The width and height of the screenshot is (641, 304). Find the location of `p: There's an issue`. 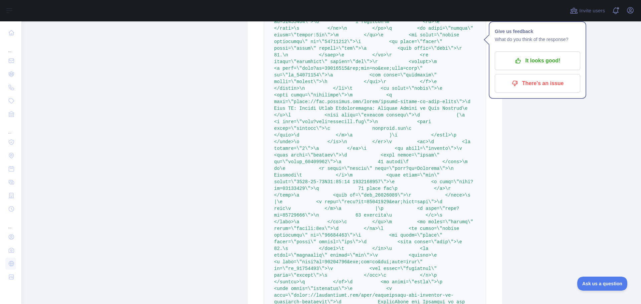

p: There's an issue is located at coordinates (537, 83).